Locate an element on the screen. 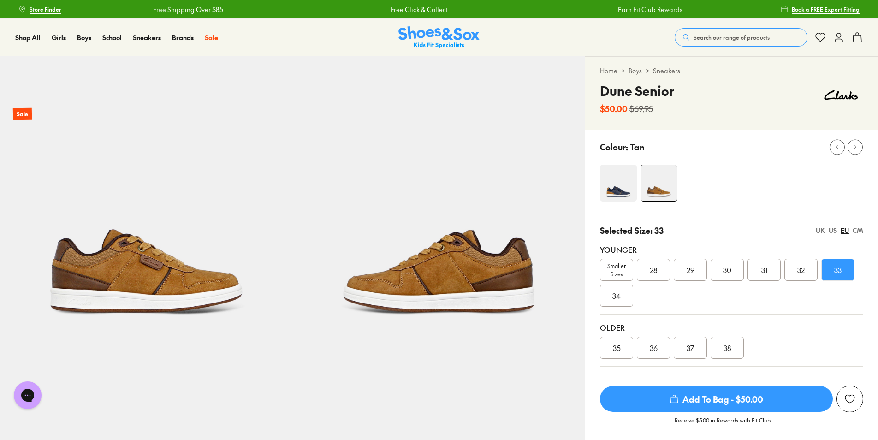 This screenshot has width=878, height=440. span: 32 is located at coordinates (801, 270).